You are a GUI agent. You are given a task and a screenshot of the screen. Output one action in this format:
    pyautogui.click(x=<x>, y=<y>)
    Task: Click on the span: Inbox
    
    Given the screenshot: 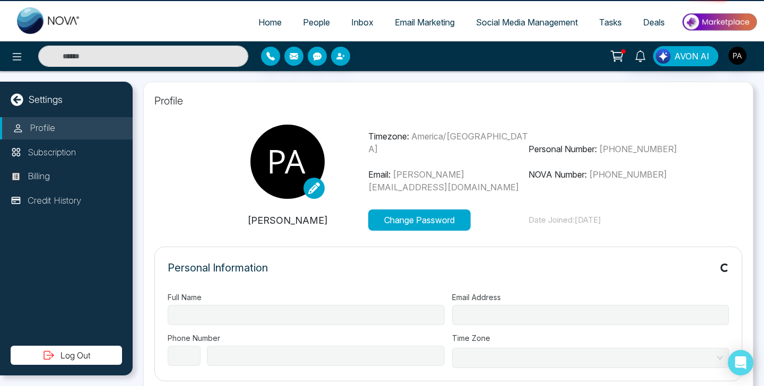 What is the action you would take?
    pyautogui.click(x=362, y=22)
    